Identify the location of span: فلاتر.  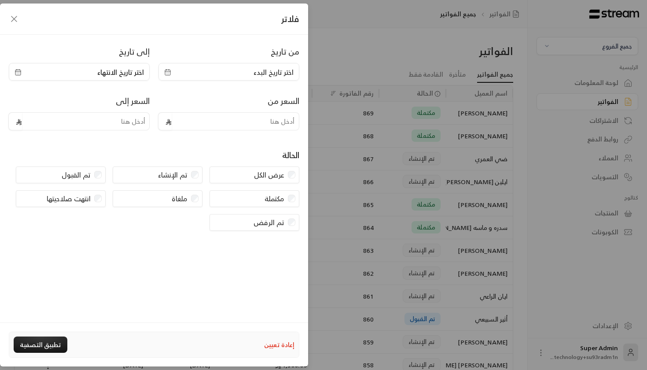
(290, 18).